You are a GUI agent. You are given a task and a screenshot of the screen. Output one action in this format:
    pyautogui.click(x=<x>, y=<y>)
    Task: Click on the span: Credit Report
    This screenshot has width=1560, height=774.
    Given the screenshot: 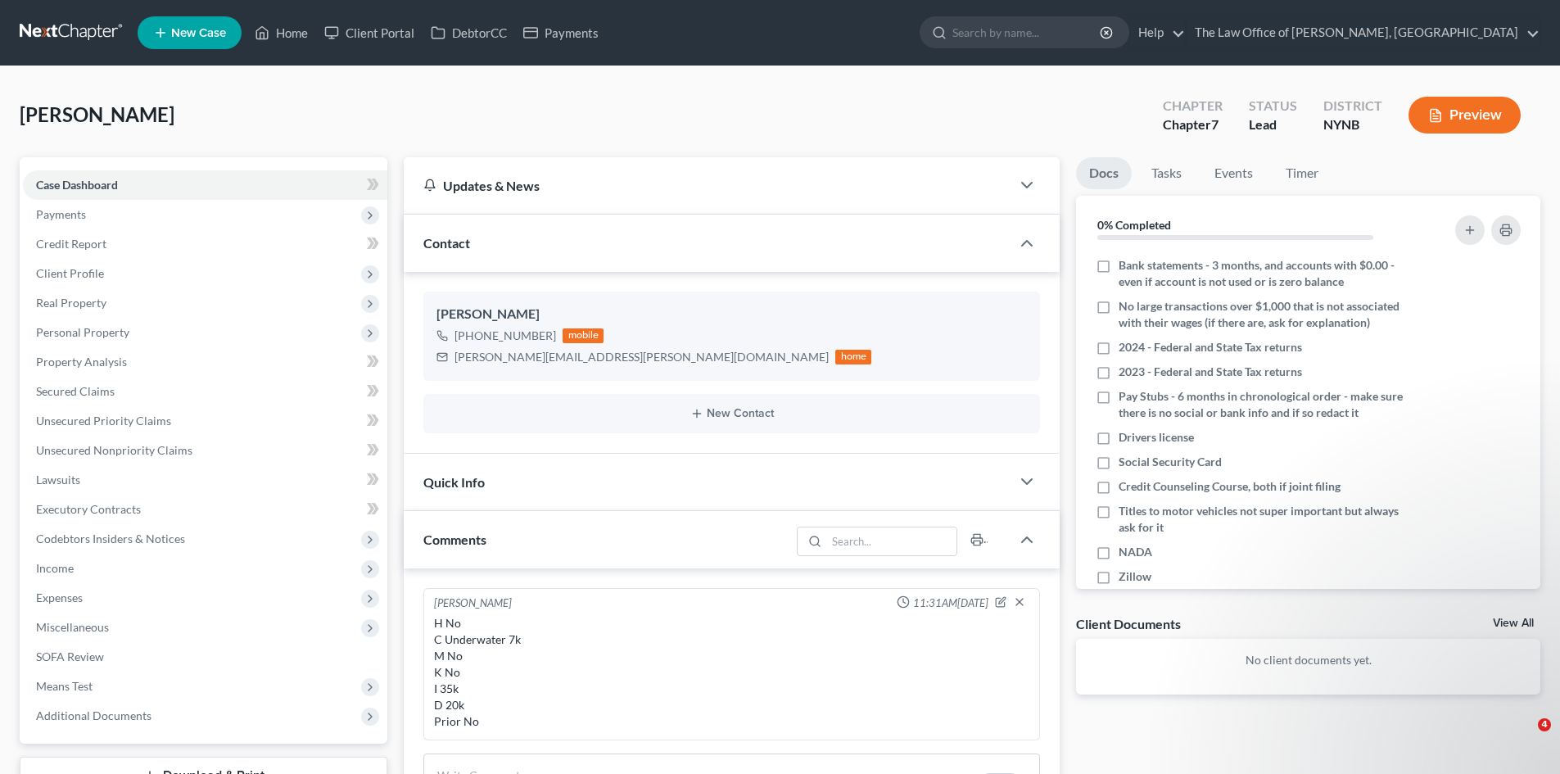 What is the action you would take?
    pyautogui.click(x=71, y=243)
    